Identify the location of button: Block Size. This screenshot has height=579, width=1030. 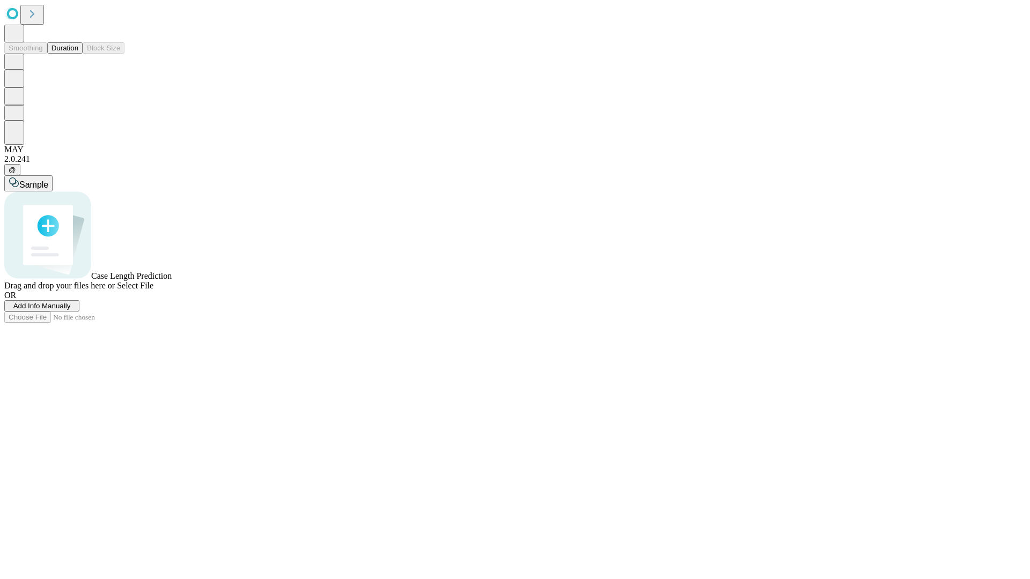
(104, 48).